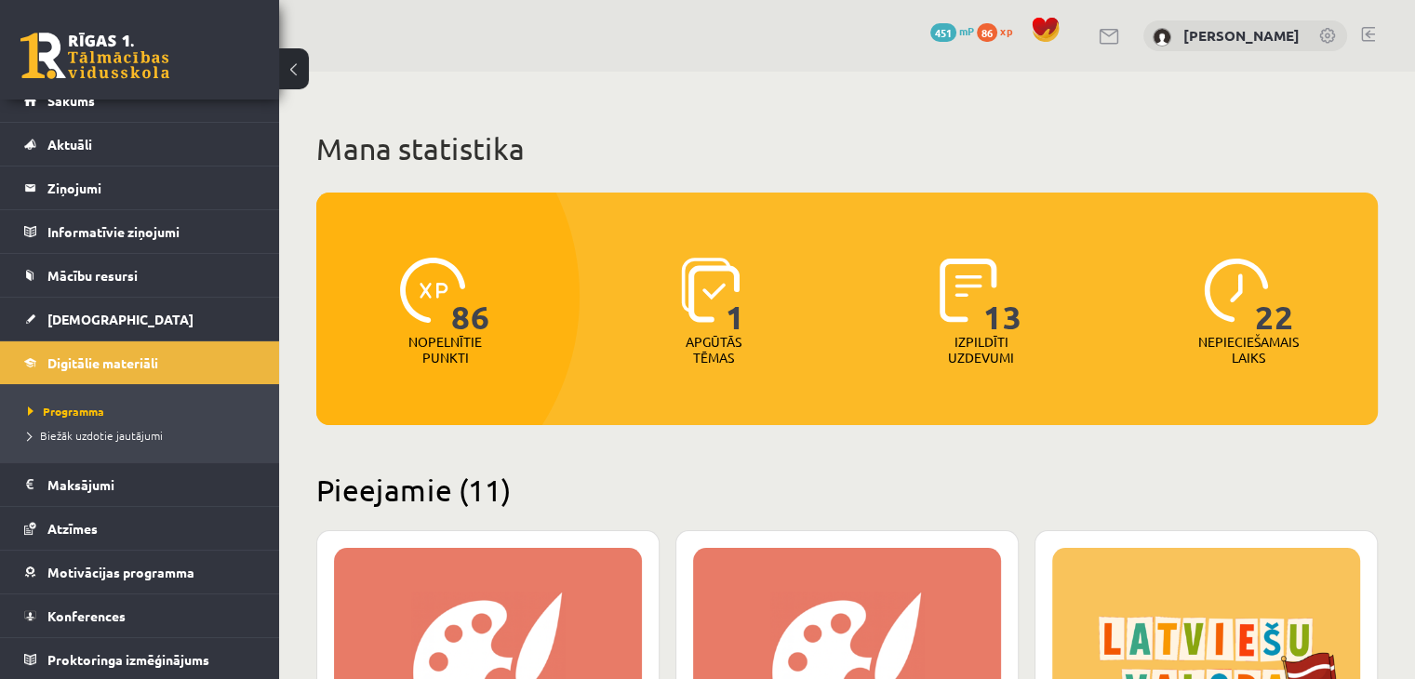 This screenshot has width=1415, height=679. I want to click on span: 1, so click(735, 296).